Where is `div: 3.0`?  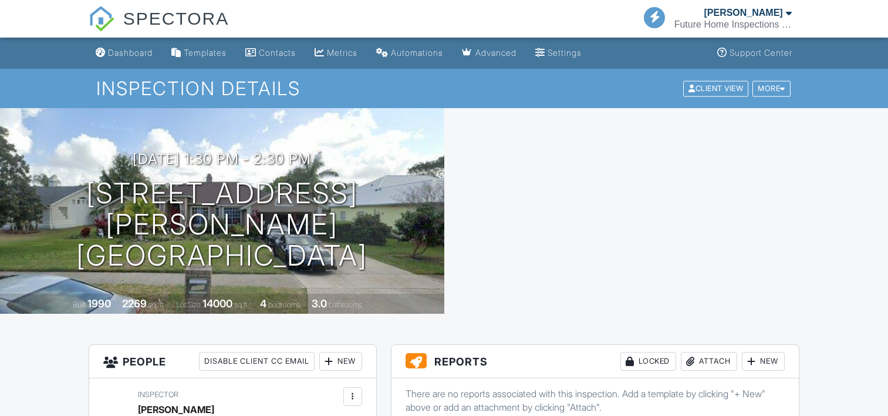
div: 3.0 is located at coordinates (319, 303).